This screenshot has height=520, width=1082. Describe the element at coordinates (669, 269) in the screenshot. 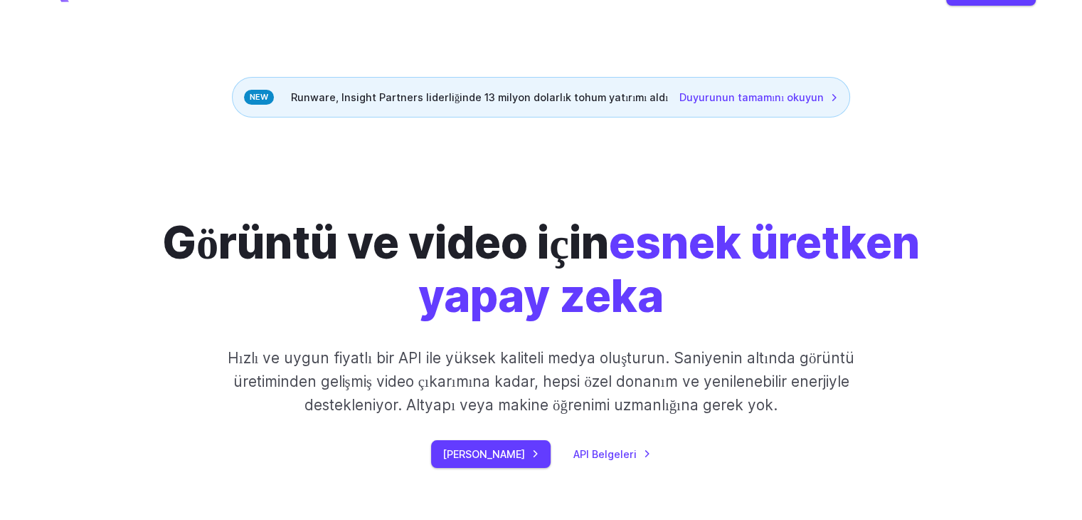

I see `font: esnek üretken yapay zeka` at that location.